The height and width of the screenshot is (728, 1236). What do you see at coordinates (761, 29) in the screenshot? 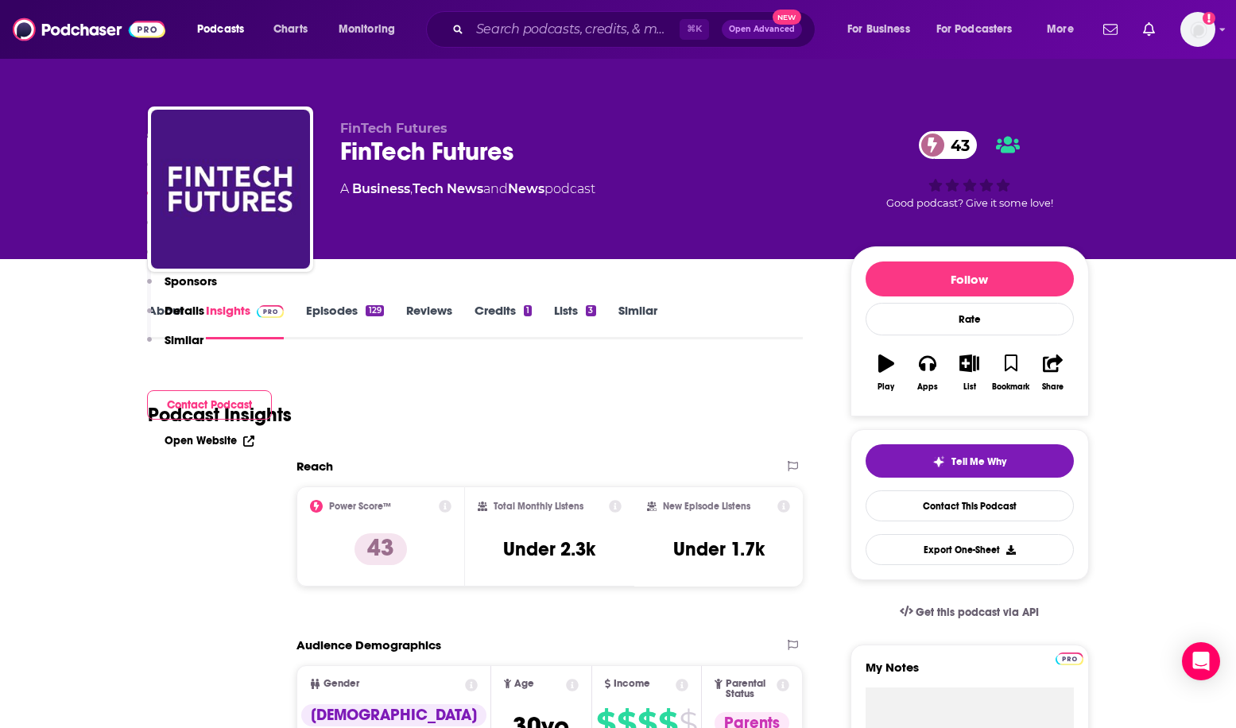
I see `span: Open Advanced` at bounding box center [761, 29].